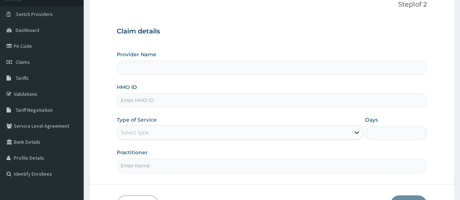  Describe the element at coordinates (136, 55) in the screenshot. I see `label: Provider Name` at that location.